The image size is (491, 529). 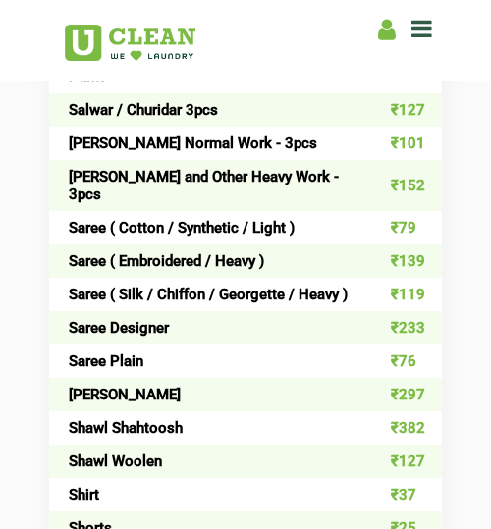 I want to click on td: ₹79, so click(x=402, y=228).